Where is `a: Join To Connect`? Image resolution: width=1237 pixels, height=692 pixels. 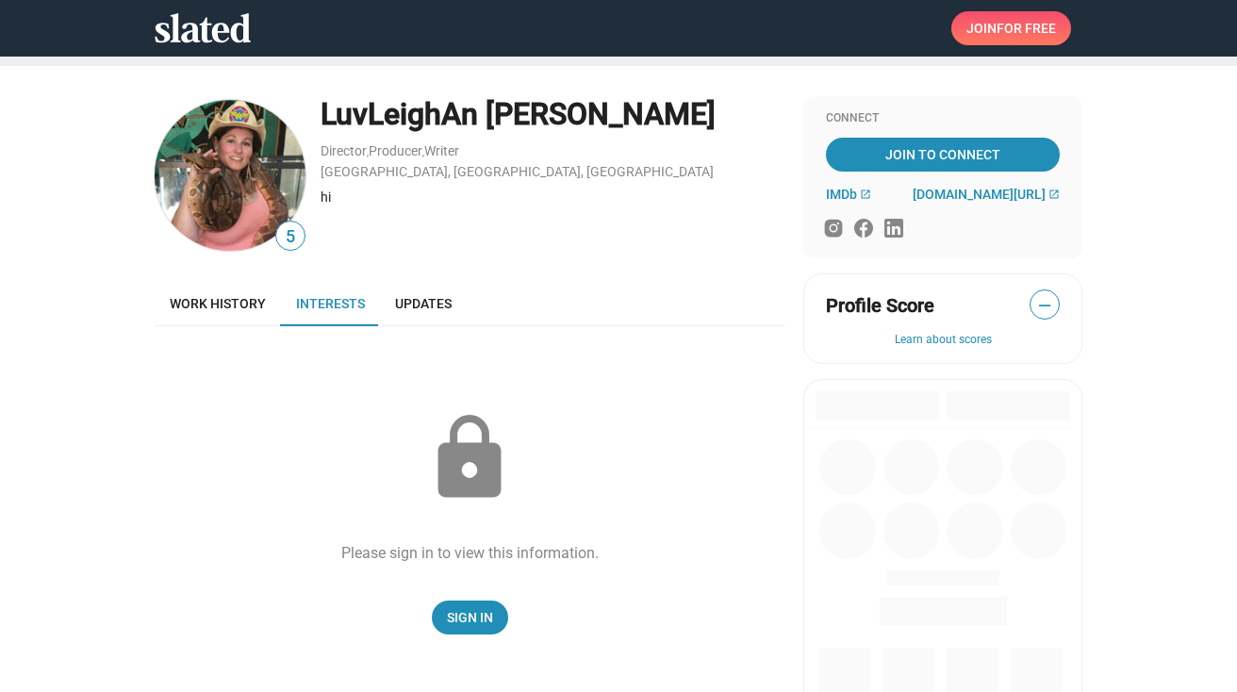
a: Join To Connect is located at coordinates (943, 155).